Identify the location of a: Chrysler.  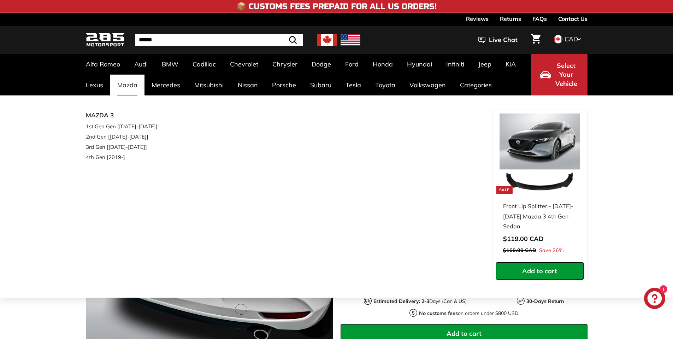
(285, 64).